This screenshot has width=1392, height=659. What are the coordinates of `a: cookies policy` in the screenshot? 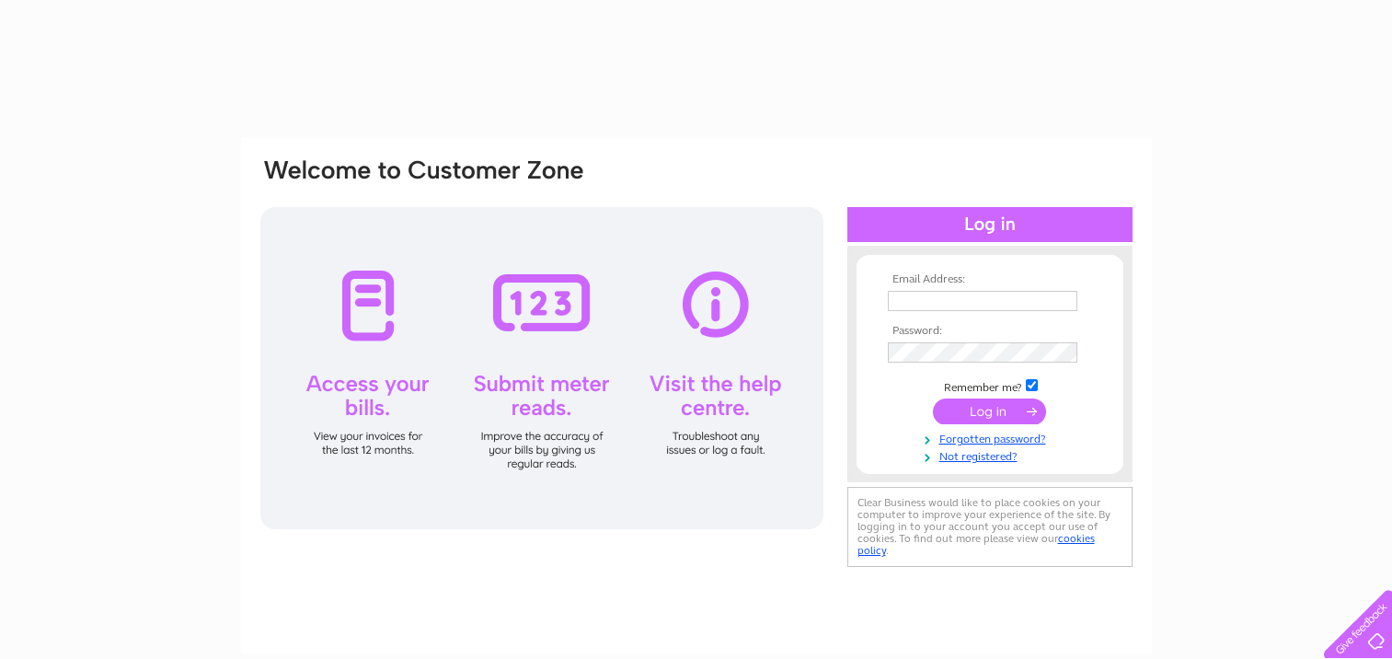 It's located at (976, 544).